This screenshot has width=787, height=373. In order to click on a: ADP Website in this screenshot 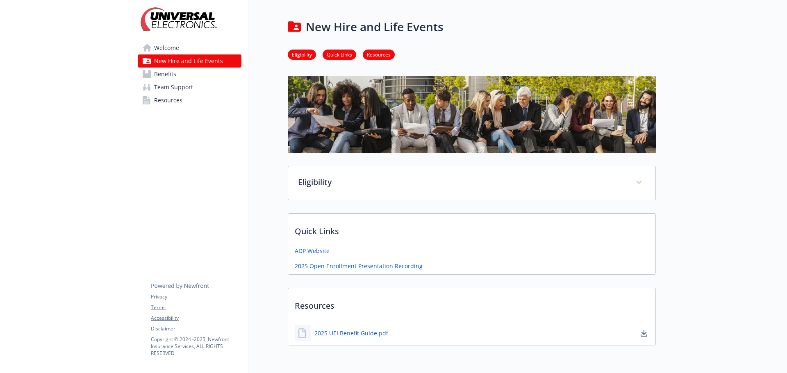, I will do `click(312, 251)`.